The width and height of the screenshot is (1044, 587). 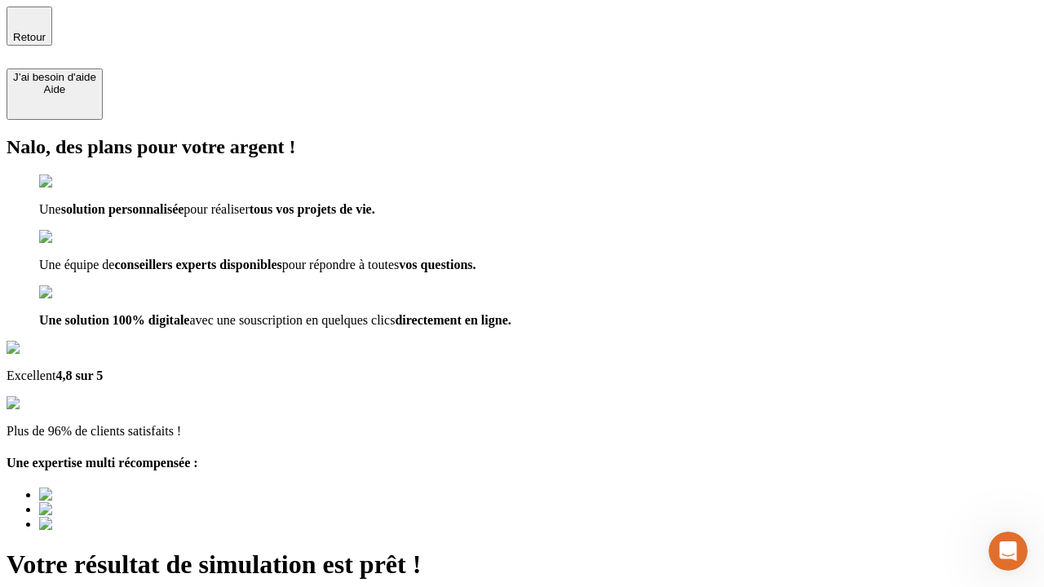 I want to click on span: pour réaliser, so click(x=216, y=209).